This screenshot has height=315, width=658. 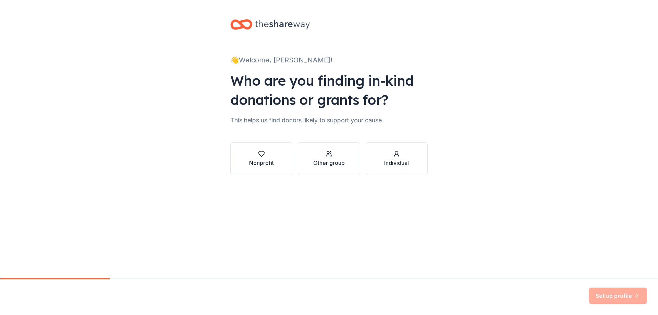 What do you see at coordinates (396, 163) in the screenshot?
I see `div: Individual` at bounding box center [396, 163].